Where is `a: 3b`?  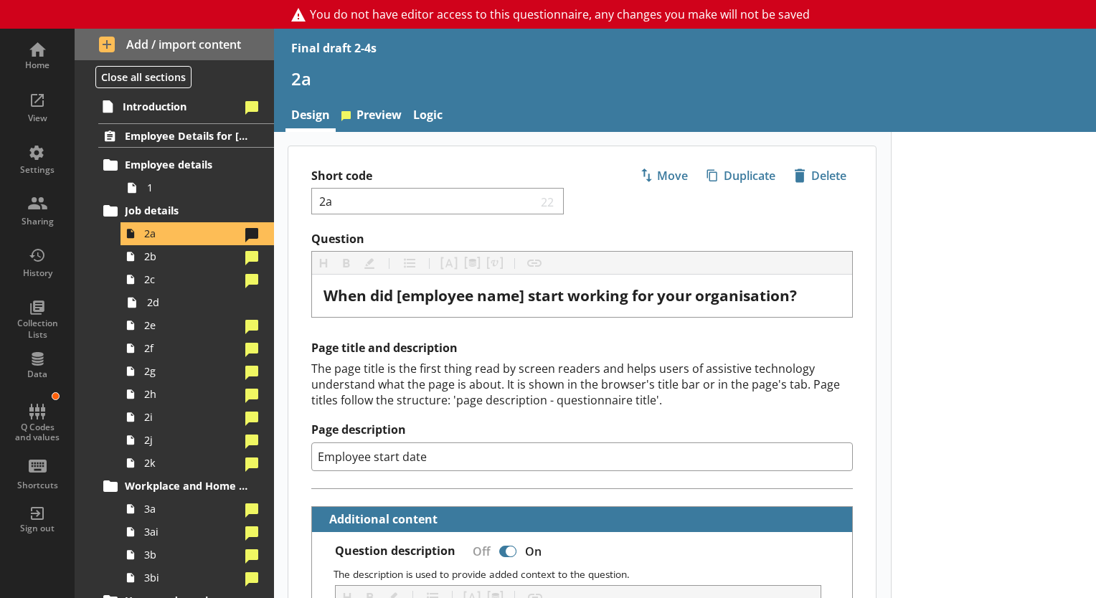 a: 3b is located at coordinates (197, 555).